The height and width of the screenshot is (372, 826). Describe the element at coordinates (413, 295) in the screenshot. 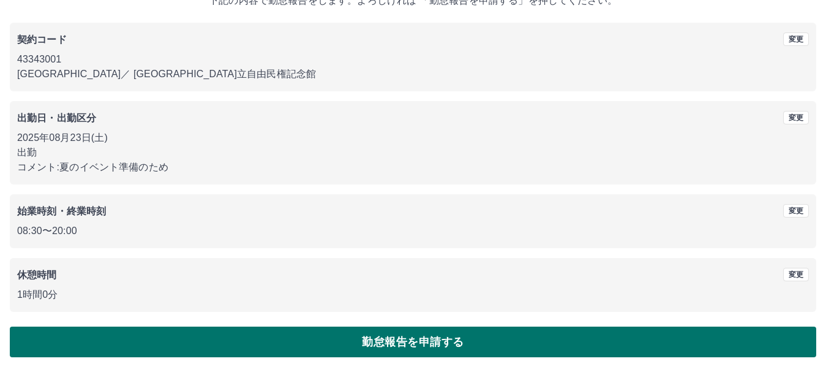

I see `p: 1時間0分` at that location.